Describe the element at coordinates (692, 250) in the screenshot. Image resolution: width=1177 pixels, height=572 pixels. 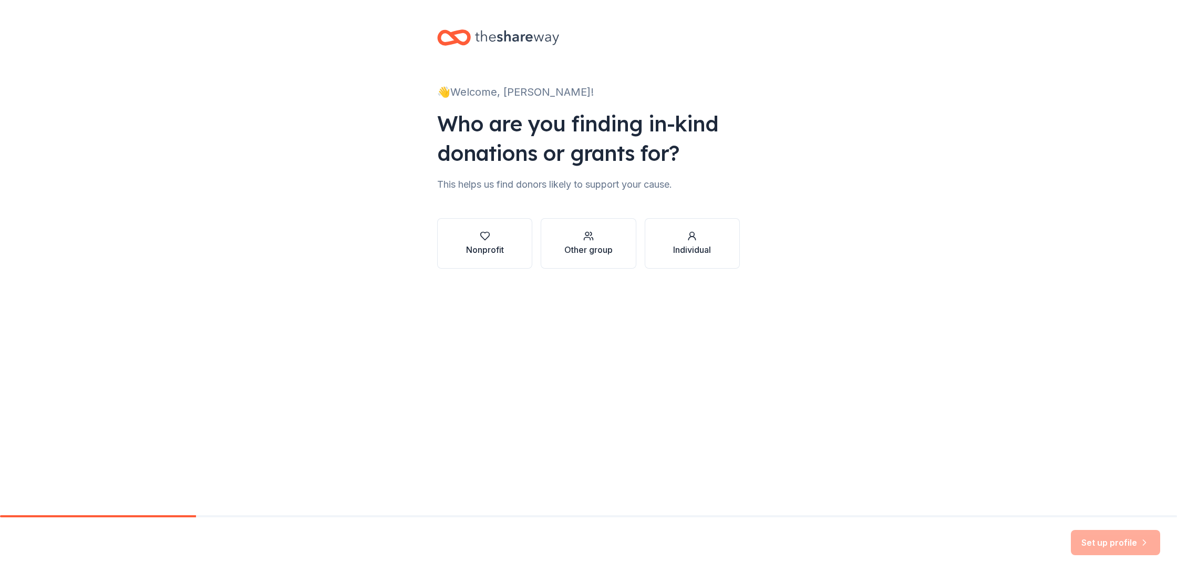
I see `div: Individual` at that location.